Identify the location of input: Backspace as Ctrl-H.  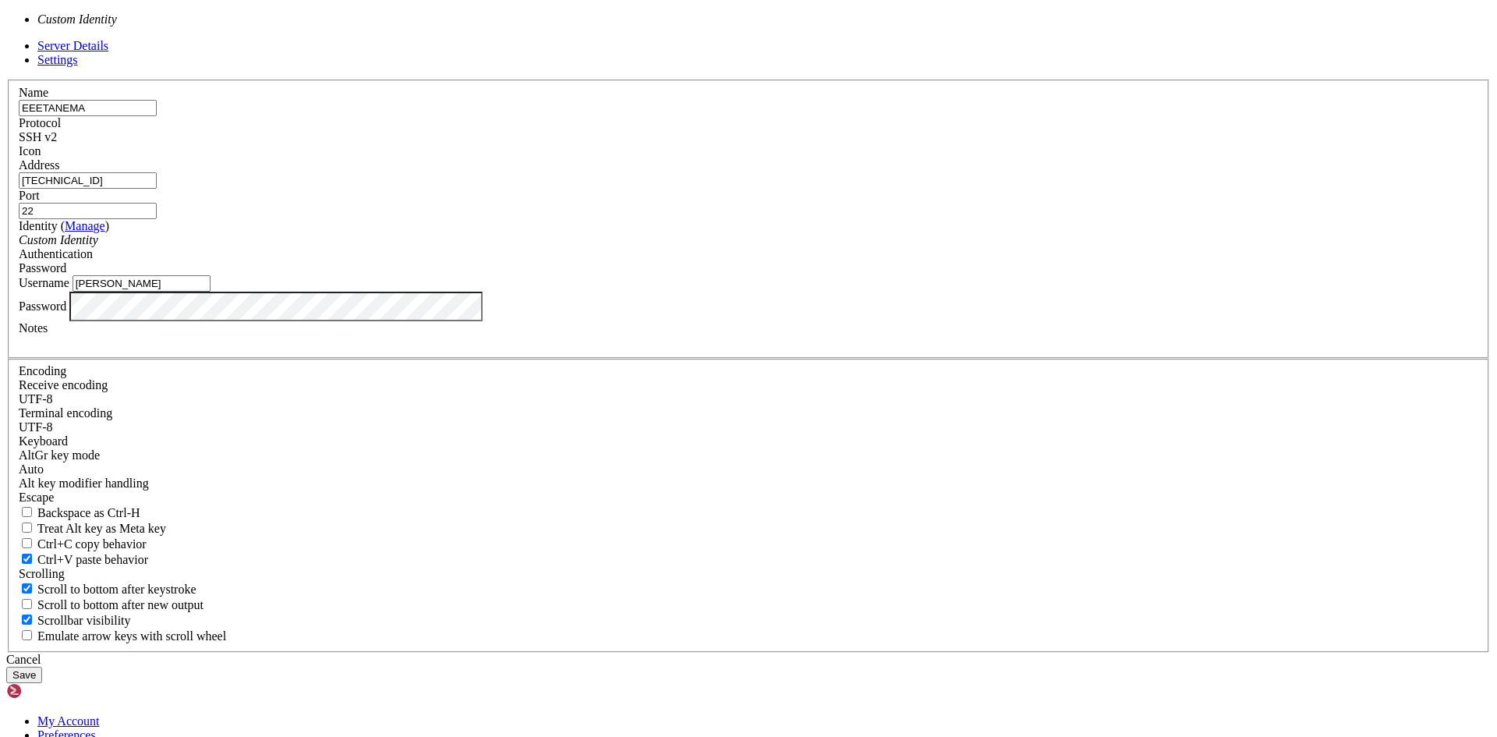
(27, 512).